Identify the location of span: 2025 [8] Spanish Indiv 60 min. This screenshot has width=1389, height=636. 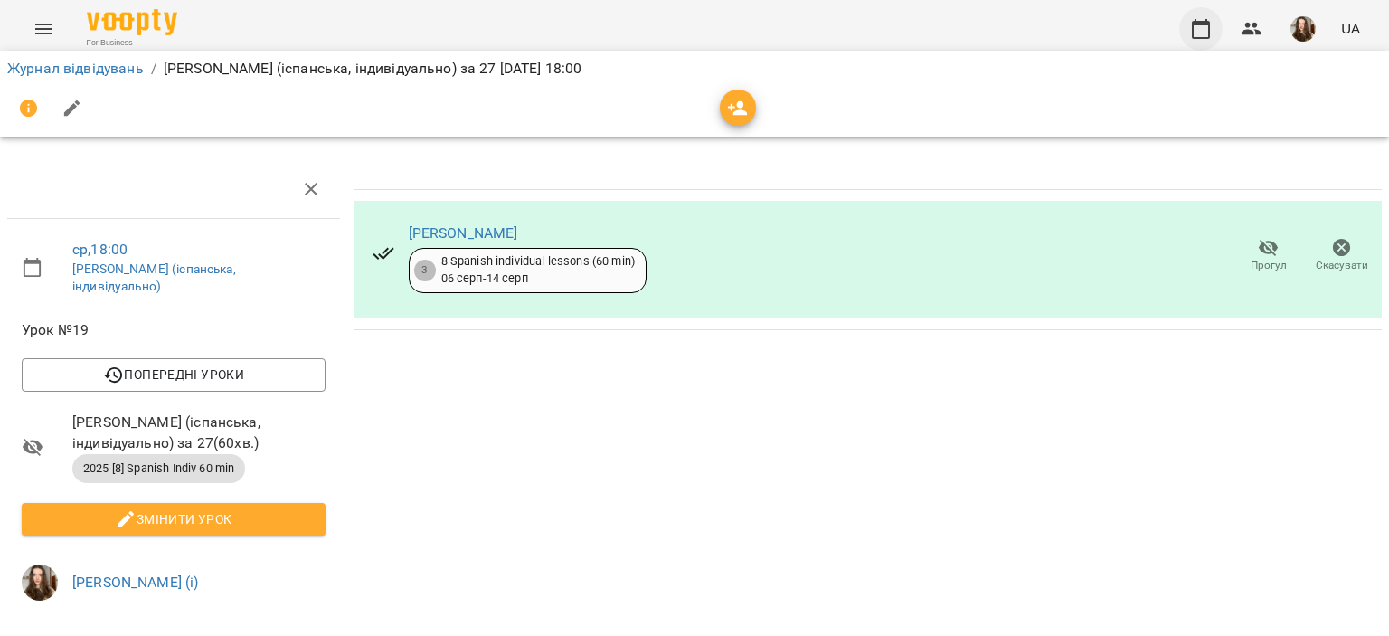
(158, 469).